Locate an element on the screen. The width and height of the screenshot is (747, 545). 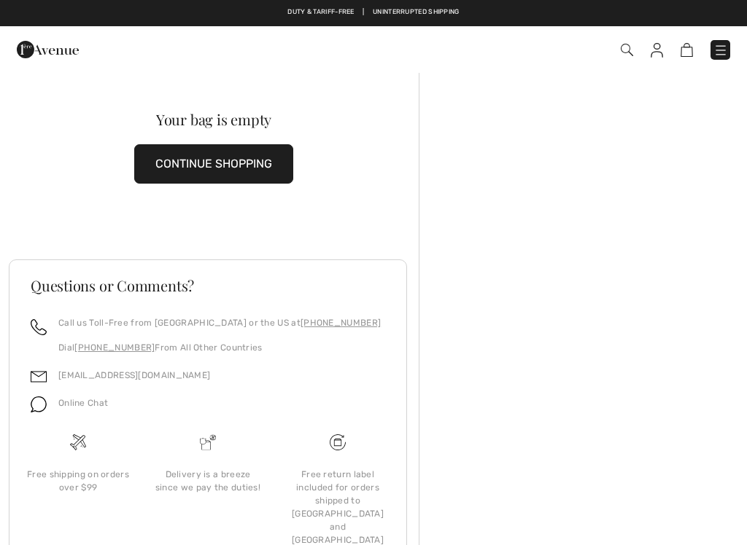
div: Free shipping on orders over $99 is located at coordinates (78, 481).